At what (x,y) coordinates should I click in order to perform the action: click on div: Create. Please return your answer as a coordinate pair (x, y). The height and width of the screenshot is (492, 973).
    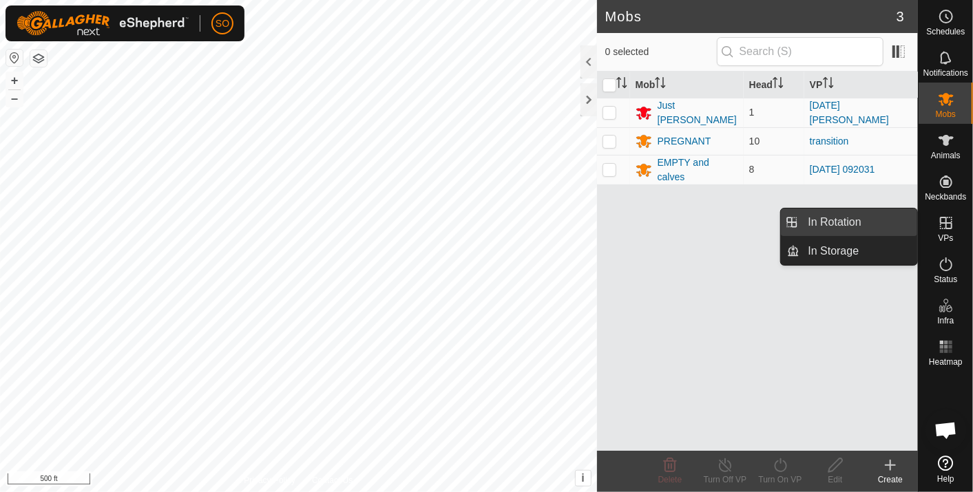
    Looking at the image, I should click on (890, 480).